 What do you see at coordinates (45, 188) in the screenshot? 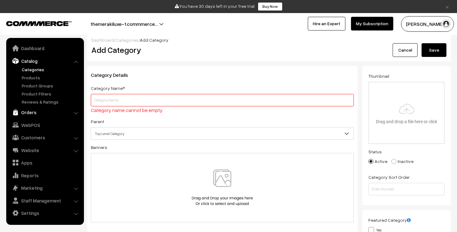
I see `a: Marketing` at bounding box center [45, 188].